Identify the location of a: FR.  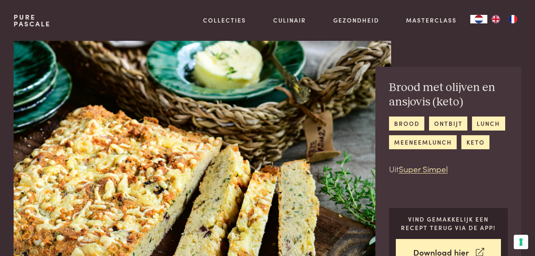
(513, 19).